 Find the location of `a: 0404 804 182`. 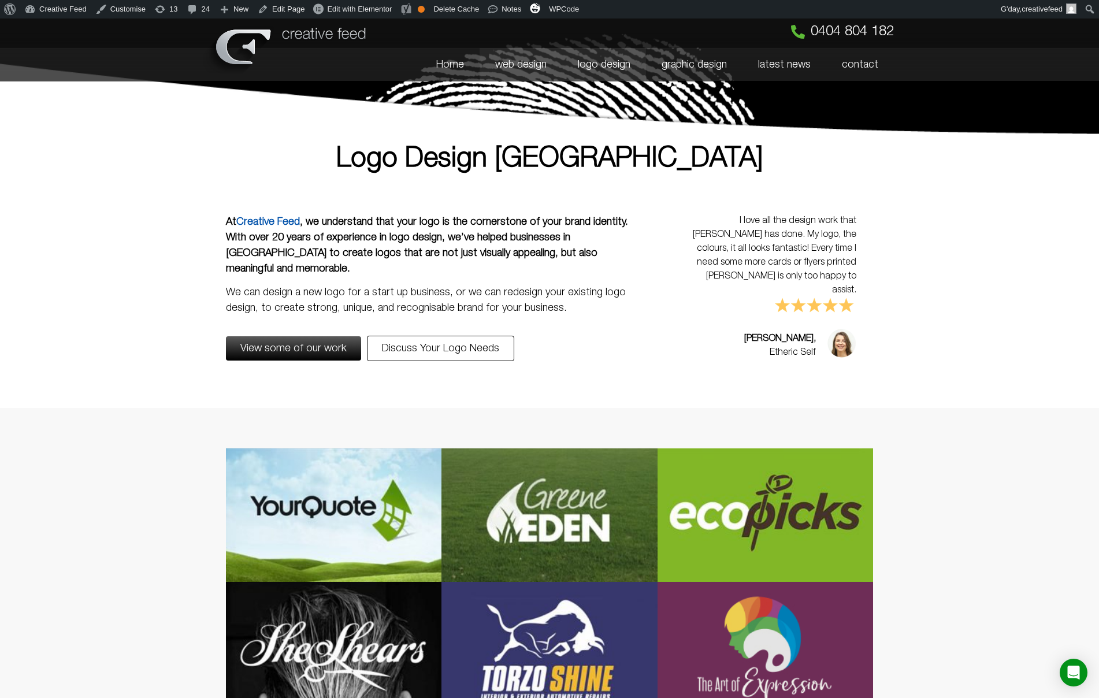

a: 0404 804 182 is located at coordinates (843, 32).